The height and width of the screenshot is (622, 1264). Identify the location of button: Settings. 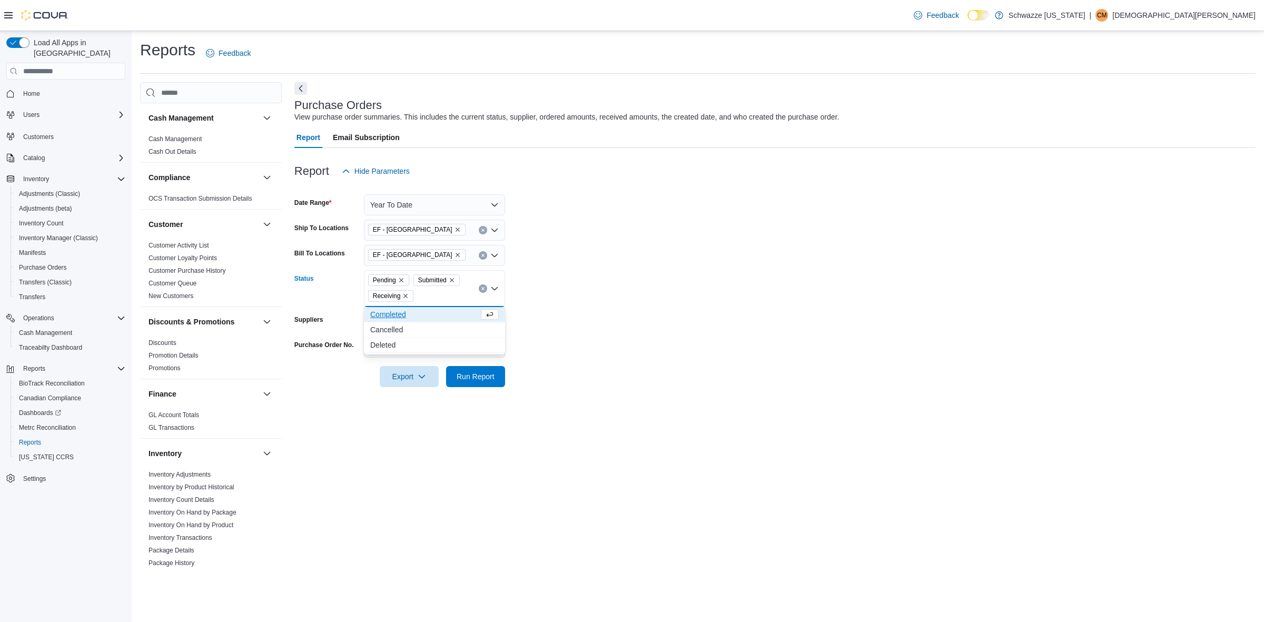
(66, 478).